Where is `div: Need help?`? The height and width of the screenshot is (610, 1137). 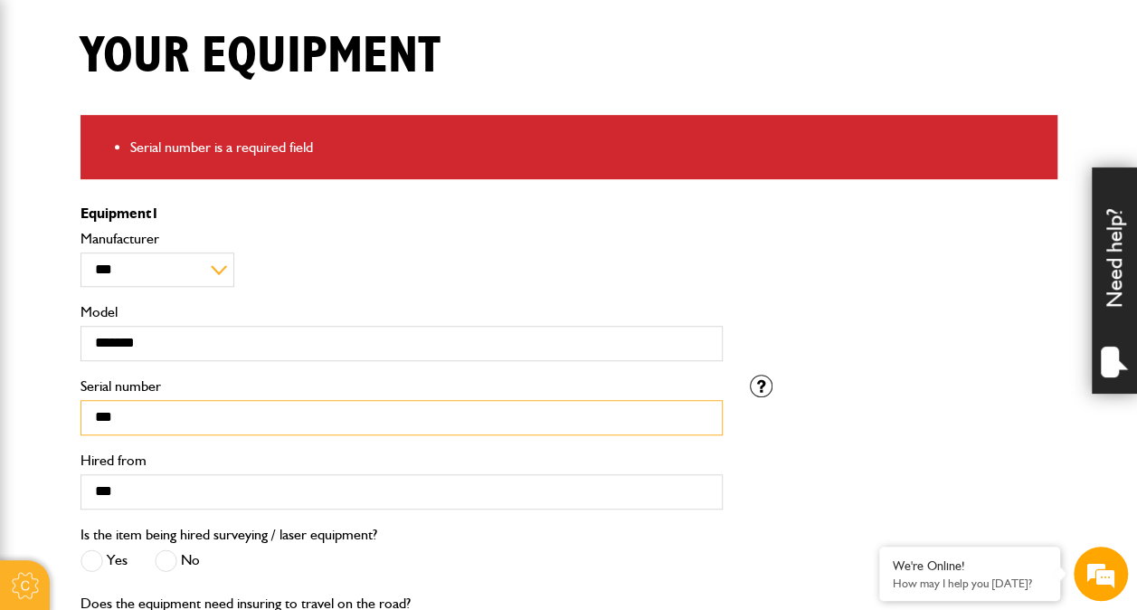 div: Need help? is located at coordinates (1115, 280).